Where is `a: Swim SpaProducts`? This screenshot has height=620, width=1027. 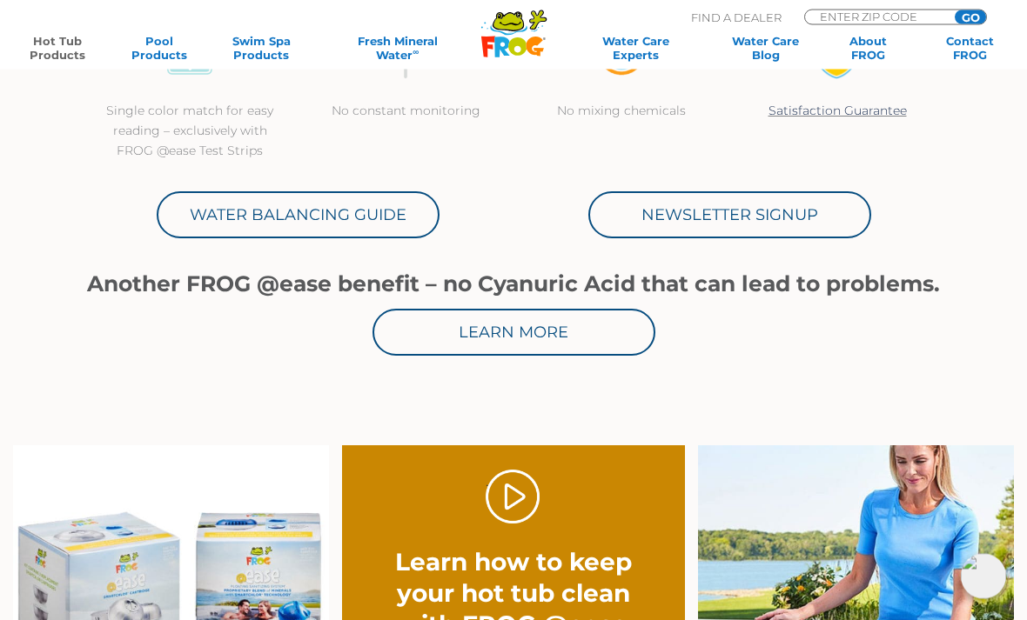 a: Swim SpaProducts is located at coordinates (261, 48).